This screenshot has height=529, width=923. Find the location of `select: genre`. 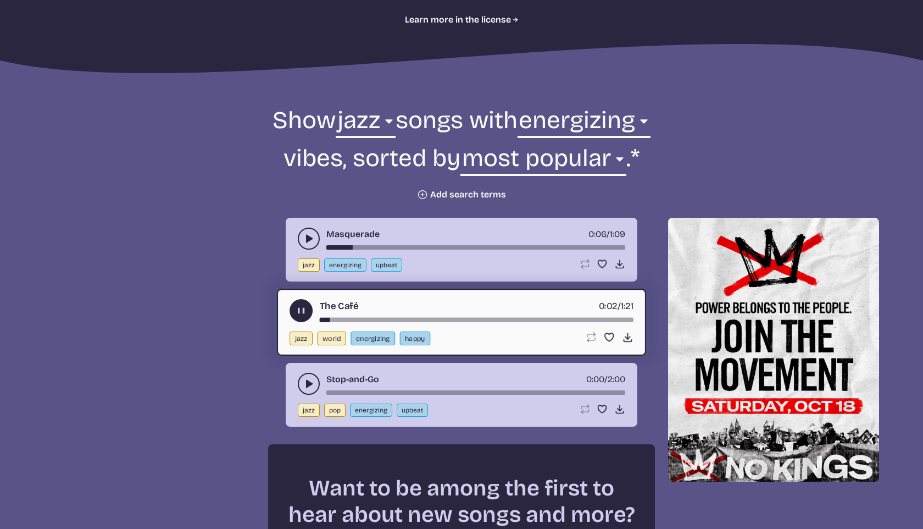

select: genre is located at coordinates (365, 123).